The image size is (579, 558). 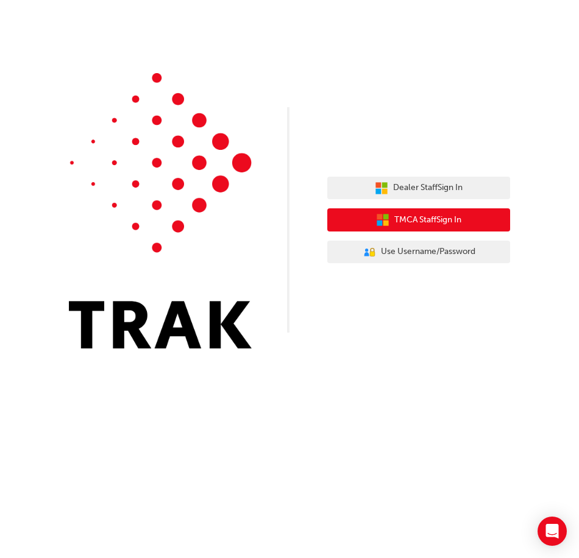 I want to click on span: Use Username/Password, so click(x=428, y=252).